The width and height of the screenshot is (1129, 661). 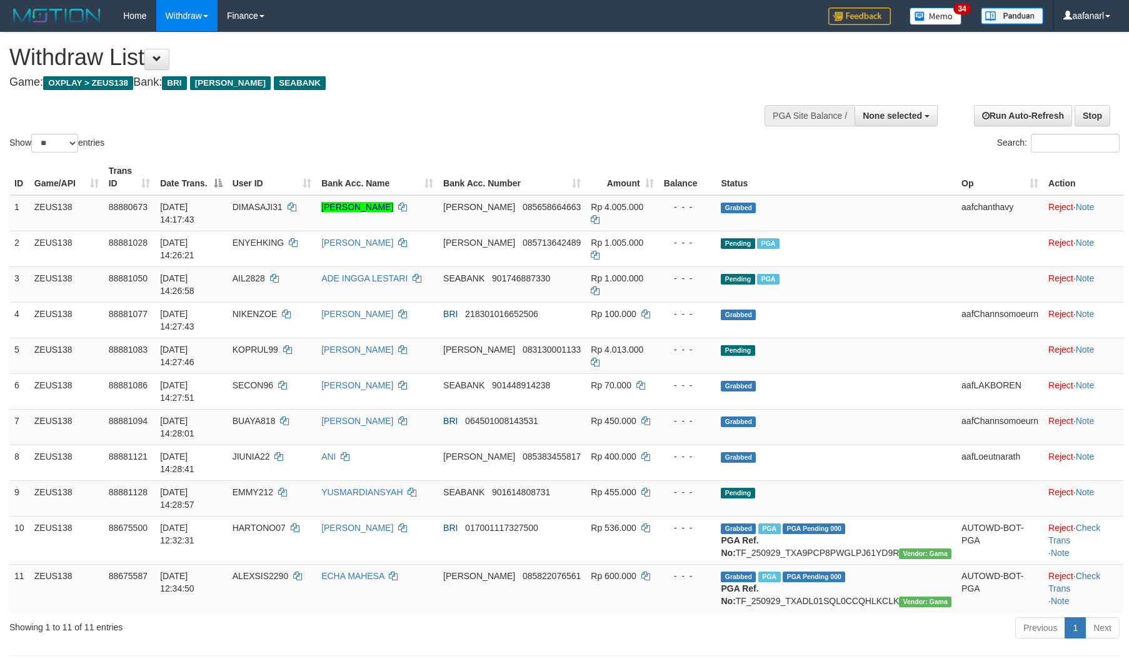 I want to click on th: ID, so click(x=19, y=177).